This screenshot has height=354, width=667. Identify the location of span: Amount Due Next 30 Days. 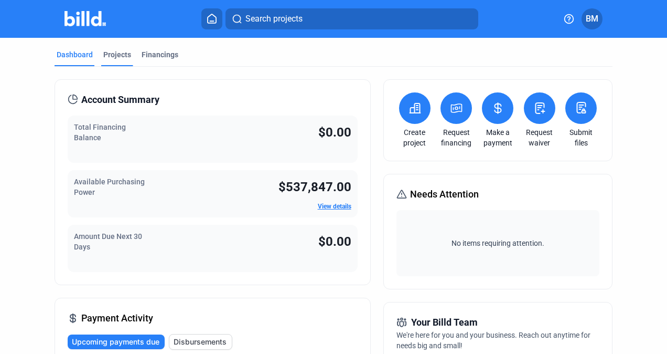
(108, 241).